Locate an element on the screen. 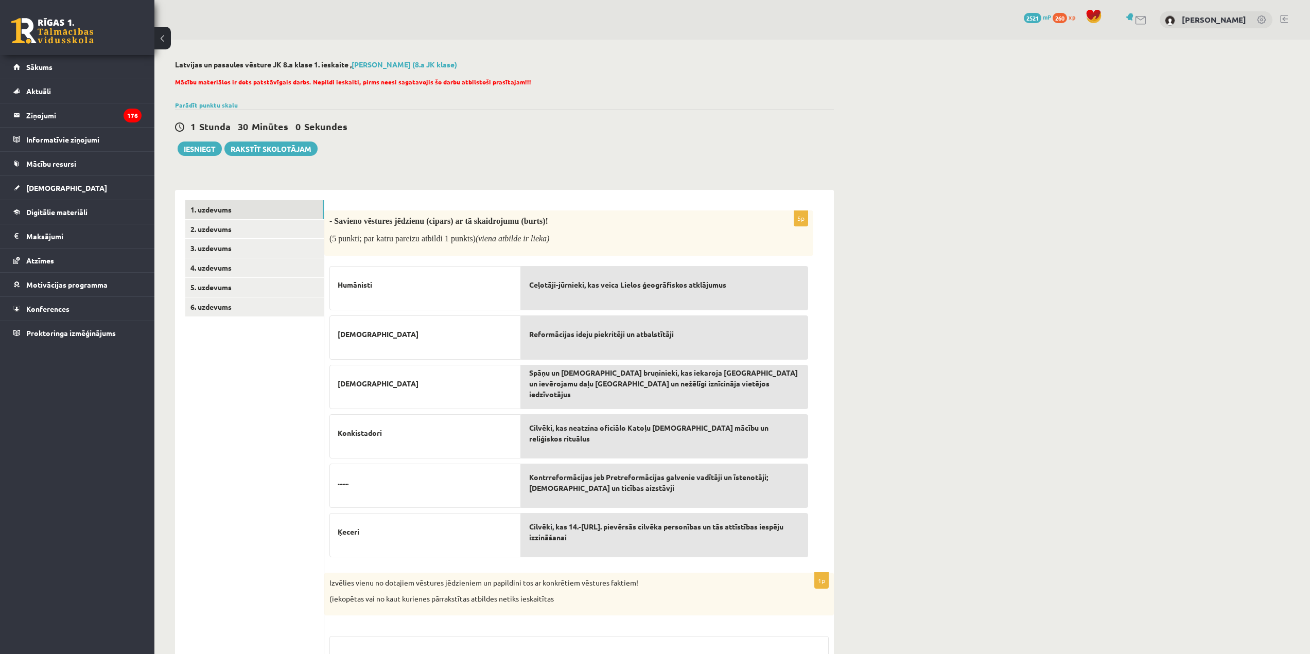  span: Konferences is located at coordinates (48, 309).